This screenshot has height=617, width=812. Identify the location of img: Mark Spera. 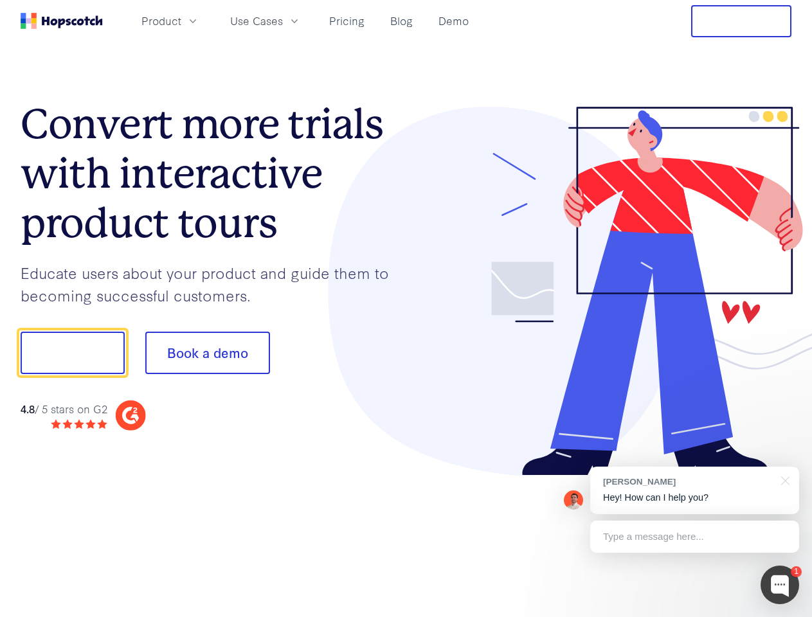
(573, 500).